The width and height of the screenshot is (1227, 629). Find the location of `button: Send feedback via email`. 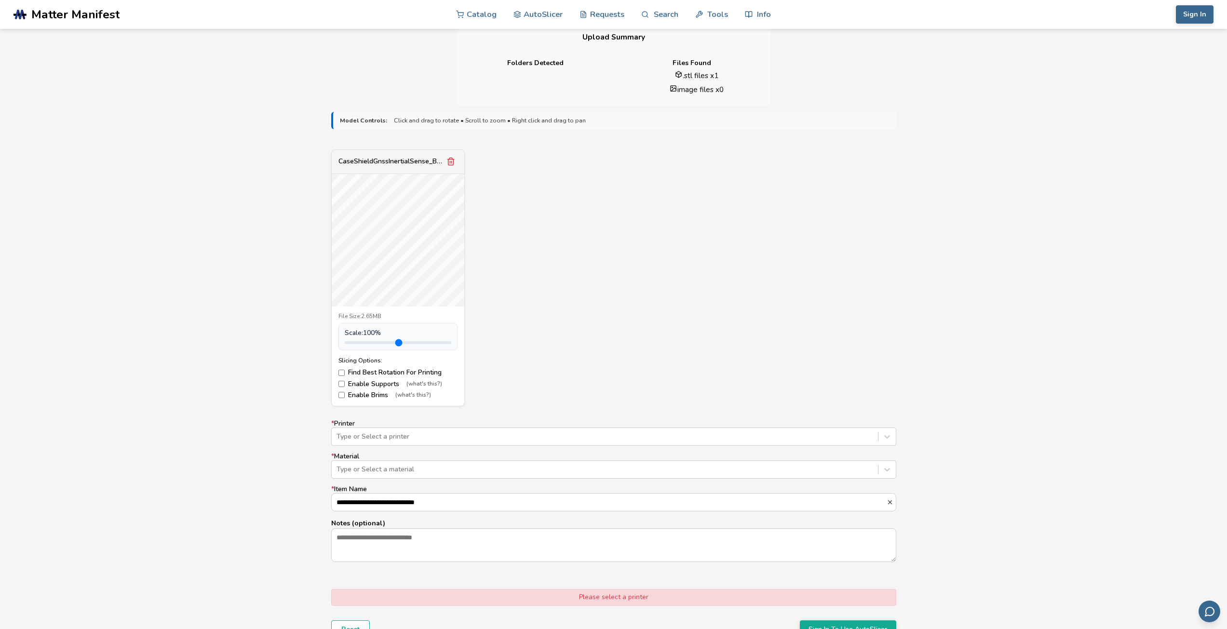

button: Send feedback via email is located at coordinates (1209, 611).